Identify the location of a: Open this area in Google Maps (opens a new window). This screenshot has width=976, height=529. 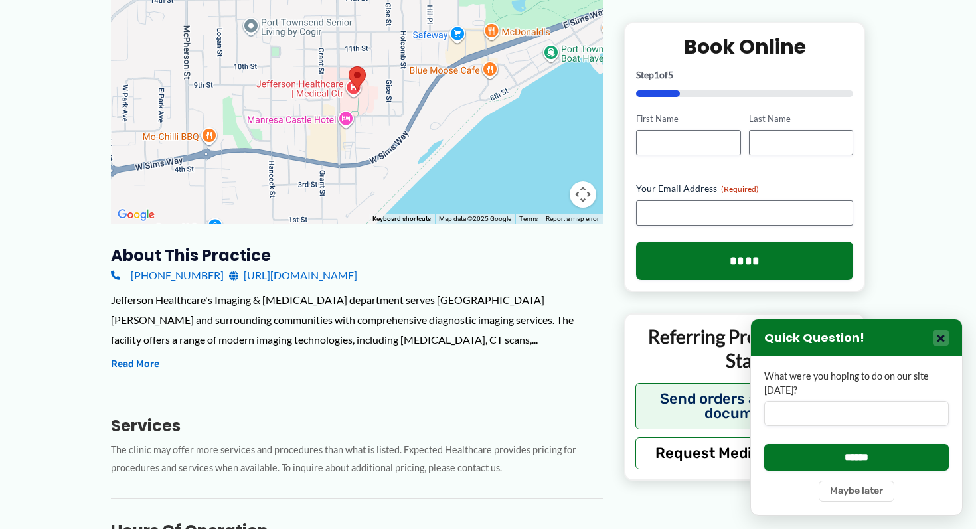
(136, 215).